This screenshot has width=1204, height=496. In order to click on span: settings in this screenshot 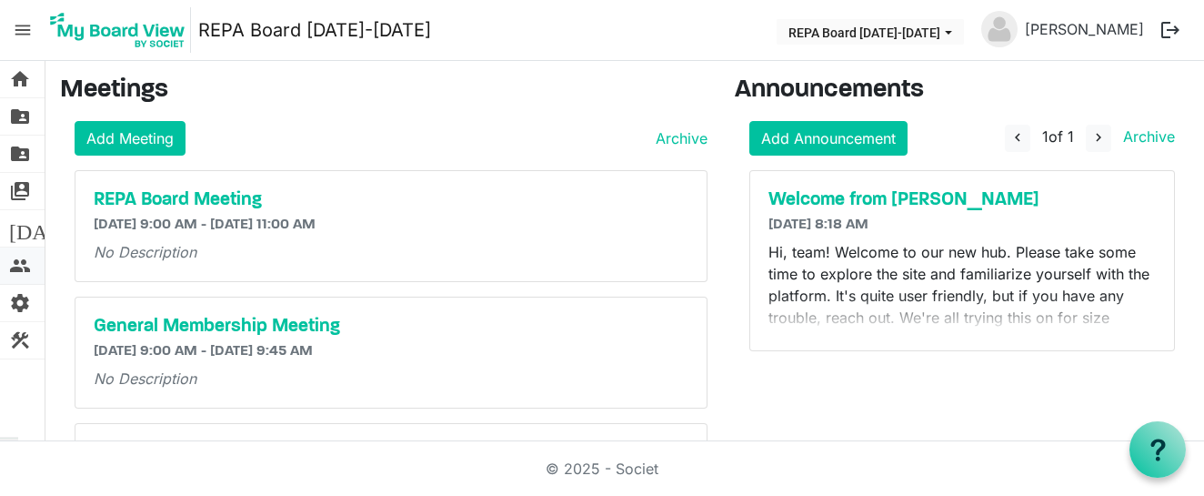, I will do `click(20, 303)`.